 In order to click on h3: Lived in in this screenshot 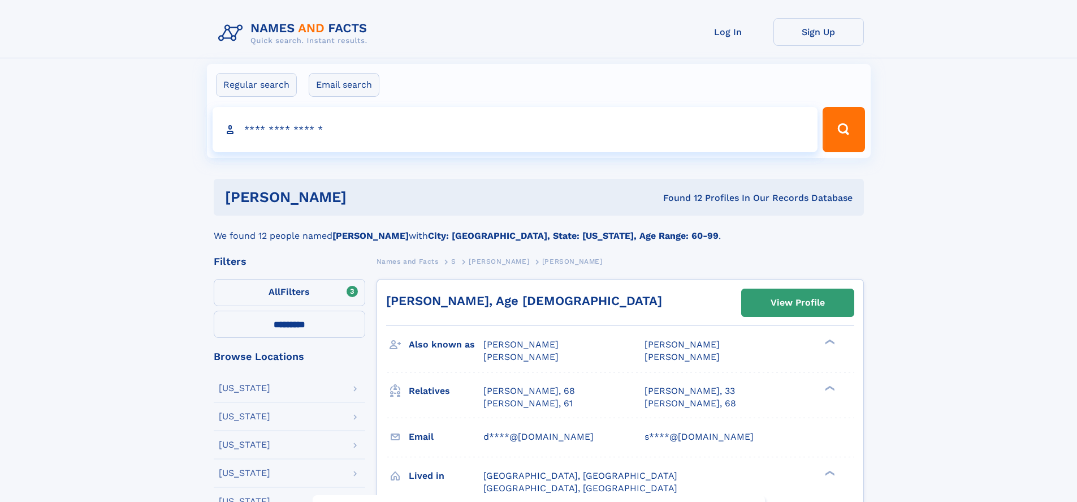, I will do `click(446, 476)`.